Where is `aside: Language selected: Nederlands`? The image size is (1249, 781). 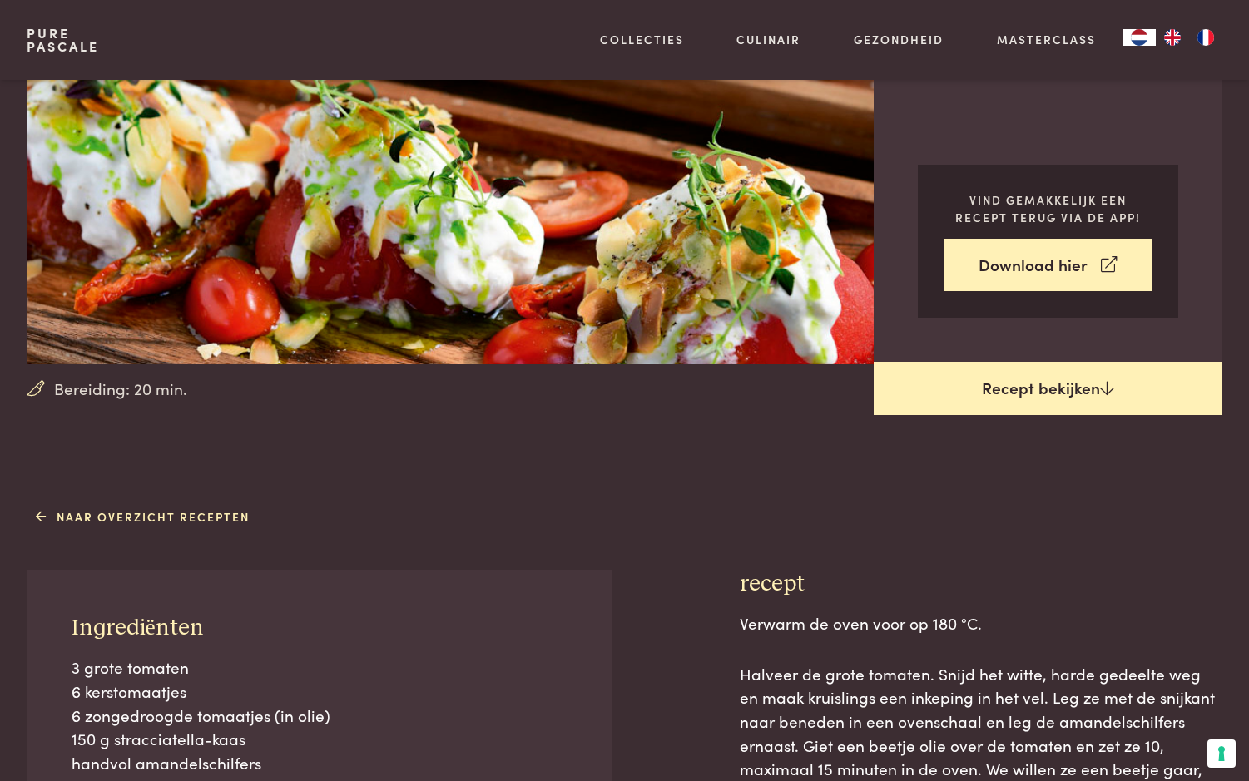 aside: Language selected: Nederlands is located at coordinates (1173, 37).